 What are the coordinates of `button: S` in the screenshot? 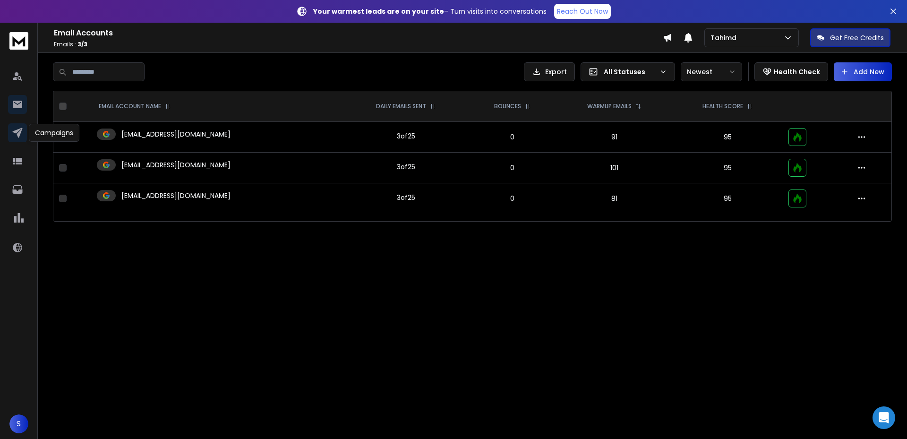 It's located at (19, 424).